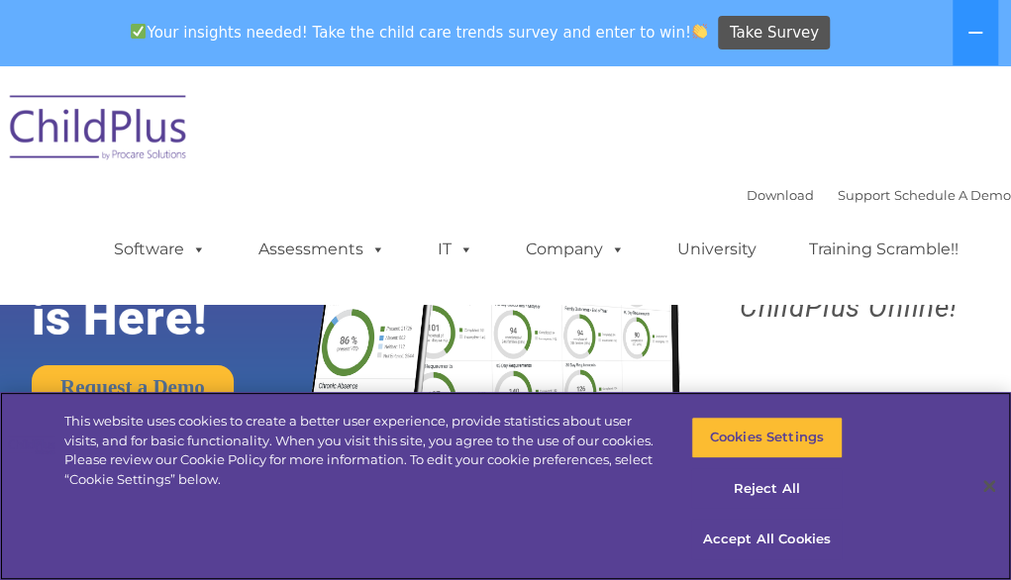  I want to click on a: University, so click(717, 249).